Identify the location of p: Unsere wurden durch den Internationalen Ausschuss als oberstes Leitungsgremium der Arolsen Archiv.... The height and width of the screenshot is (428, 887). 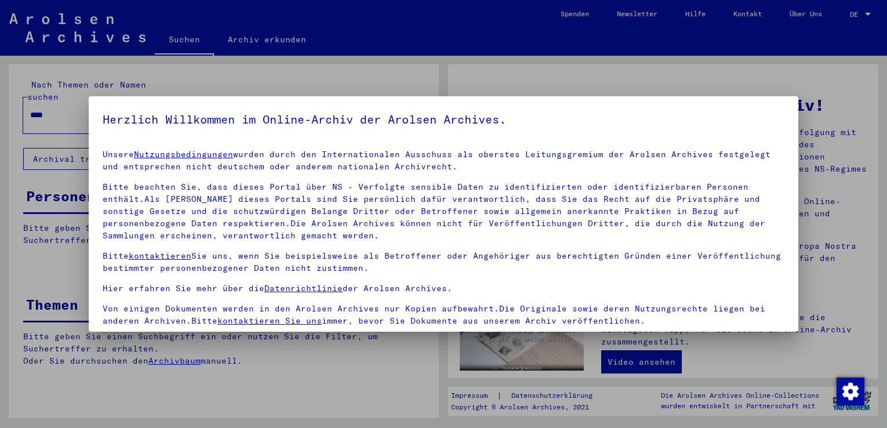
(443, 161).